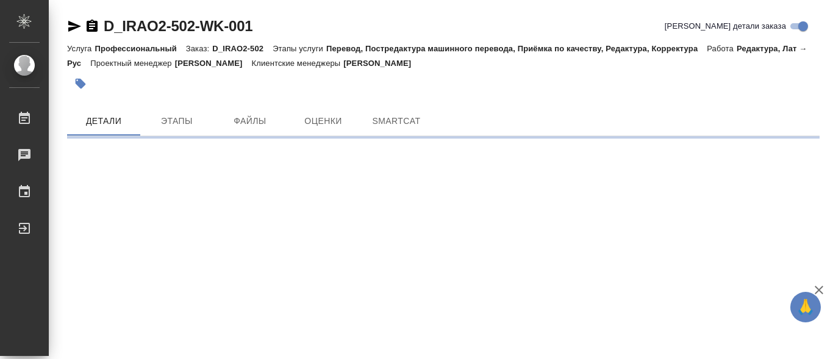  What do you see at coordinates (140, 48) in the screenshot?
I see `p: Профессиональный` at bounding box center [140, 48].